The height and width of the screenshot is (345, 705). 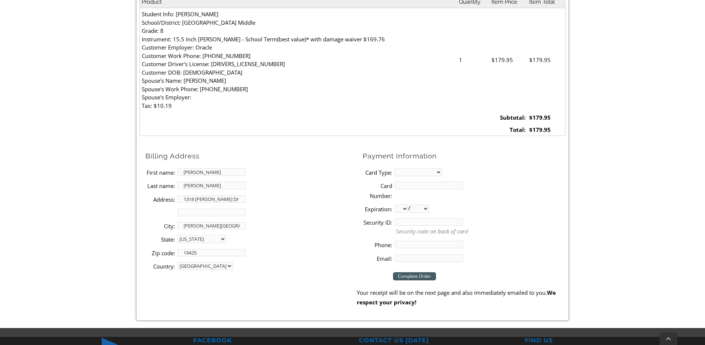 What do you see at coordinates (377, 191) in the screenshot?
I see `label: Card Number:` at bounding box center [377, 191].